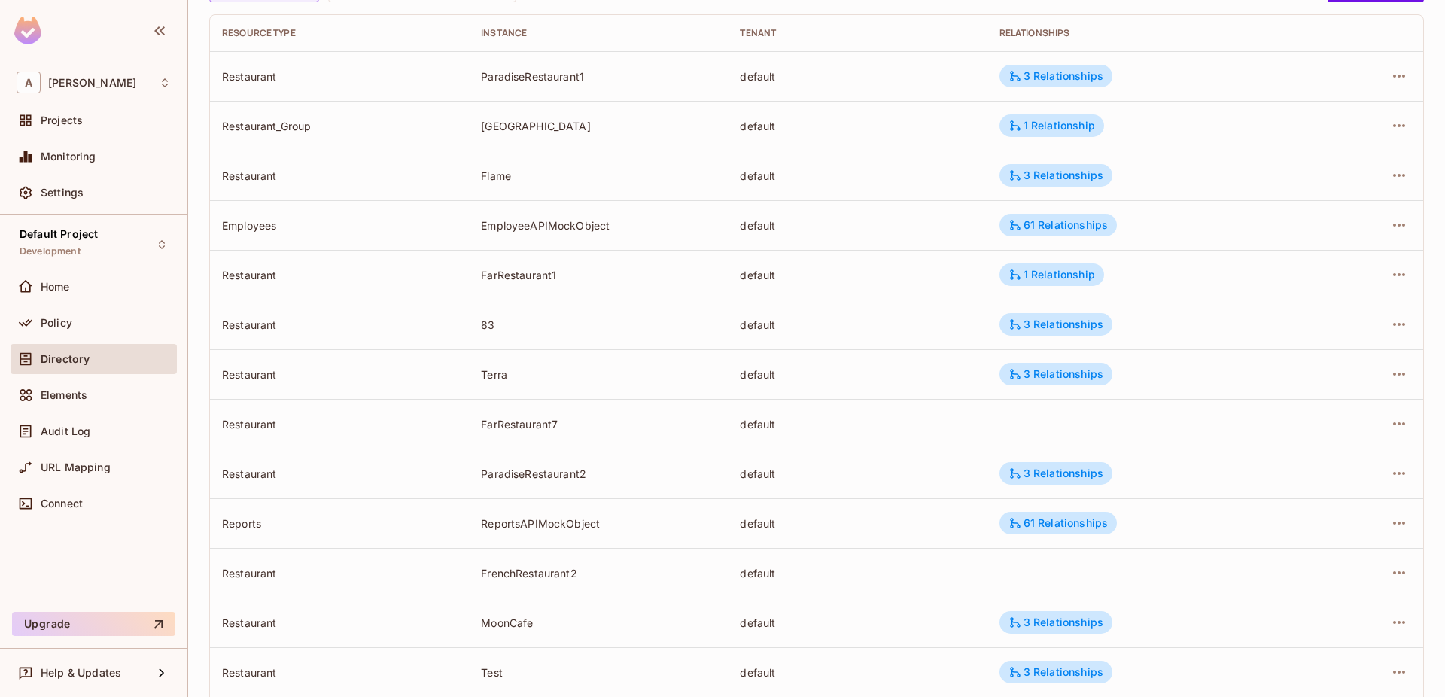  Describe the element at coordinates (599, 424) in the screenshot. I see `div: FarRestaurant7` at that location.